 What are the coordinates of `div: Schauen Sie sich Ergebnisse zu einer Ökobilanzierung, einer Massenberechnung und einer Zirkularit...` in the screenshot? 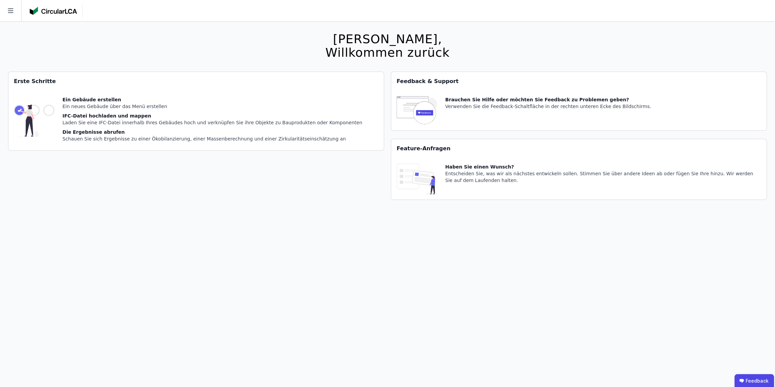 It's located at (212, 139).